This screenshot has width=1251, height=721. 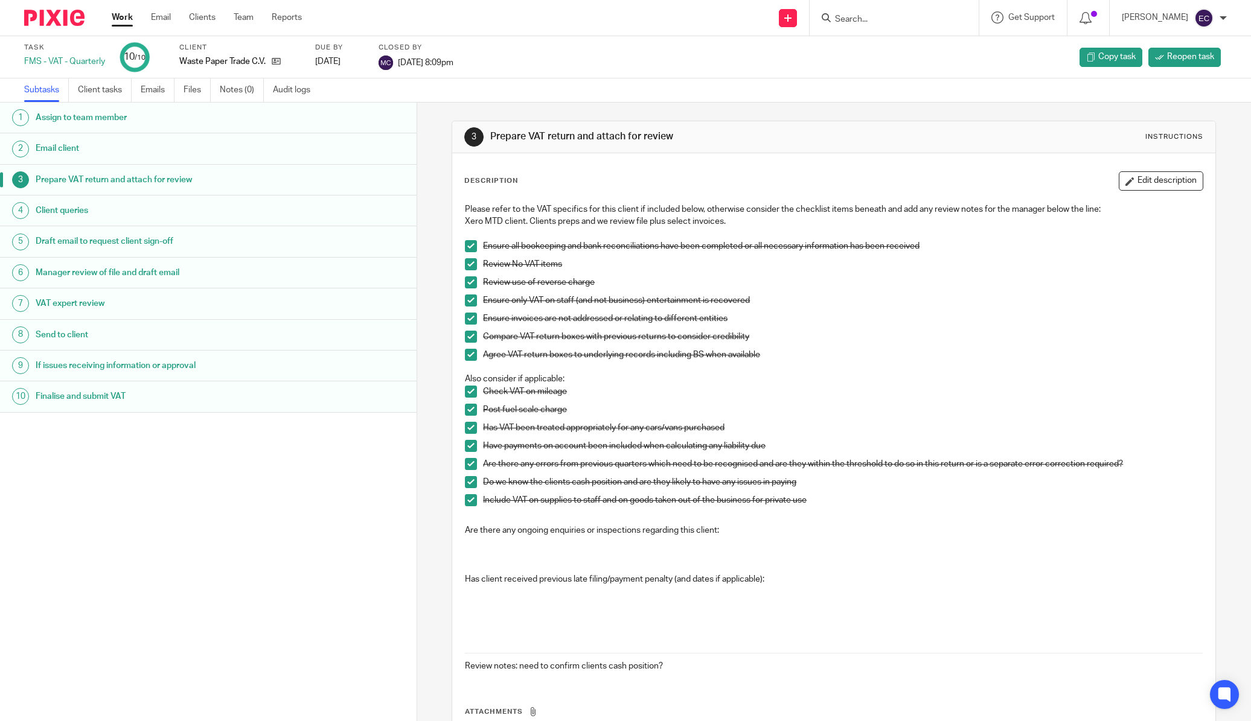 What do you see at coordinates (158, 304) in the screenshot?
I see `h1: VAT expert review` at bounding box center [158, 304].